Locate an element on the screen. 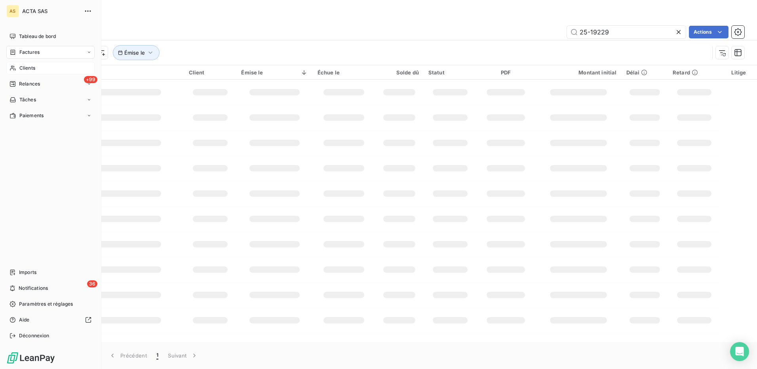 The image size is (757, 369). span: Déconnexion is located at coordinates (34, 336).